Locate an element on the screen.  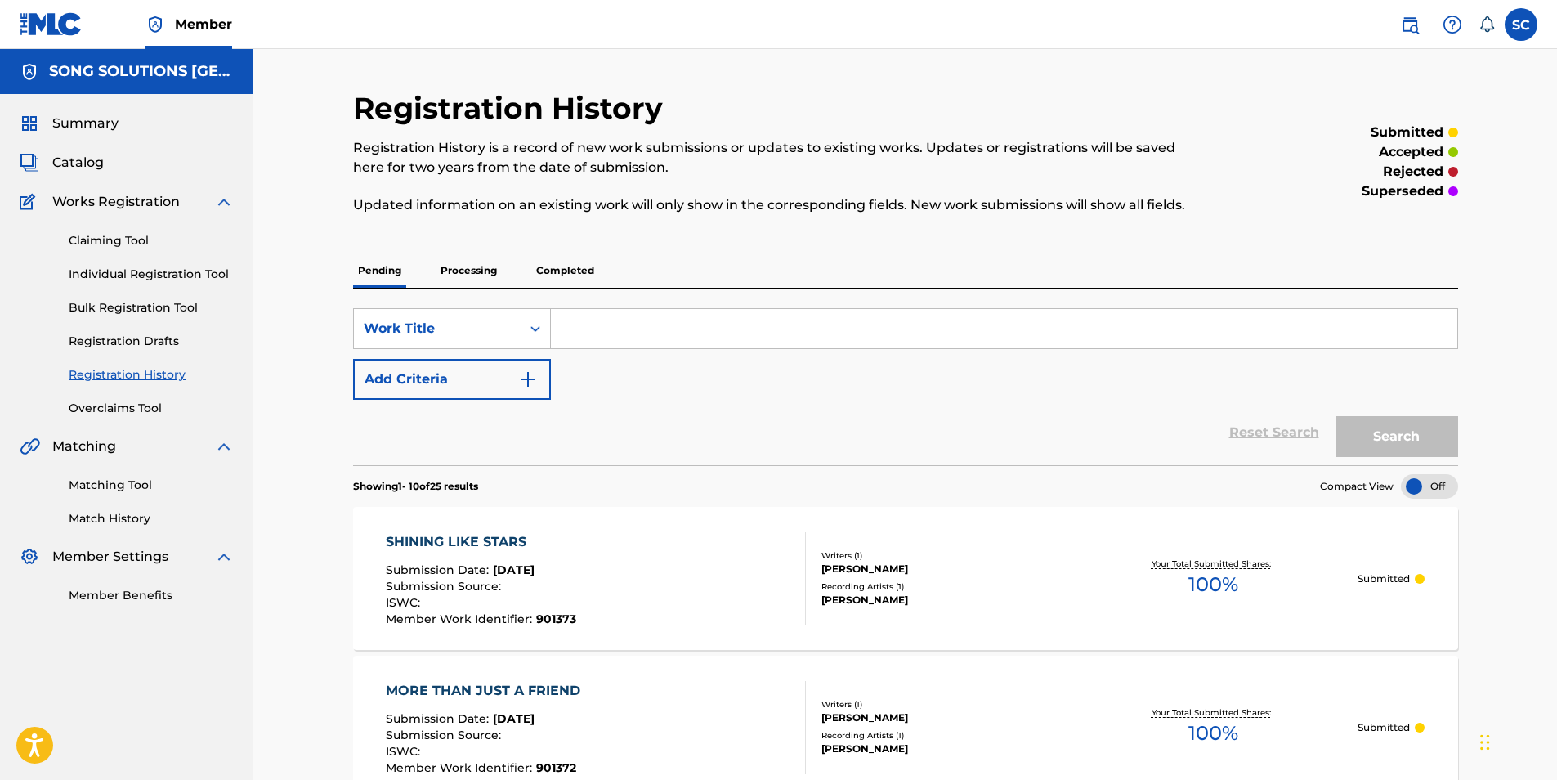
span: Works Registration is located at coordinates (116, 202).